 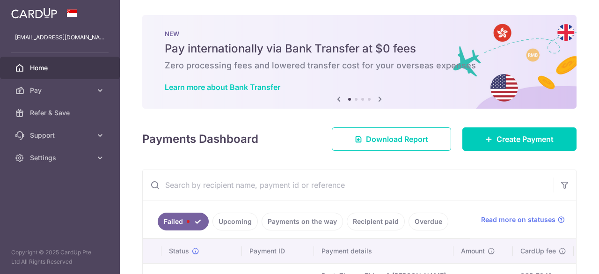 What do you see at coordinates (391, 139) in the screenshot?
I see `a: Download Report` at bounding box center [391, 139].